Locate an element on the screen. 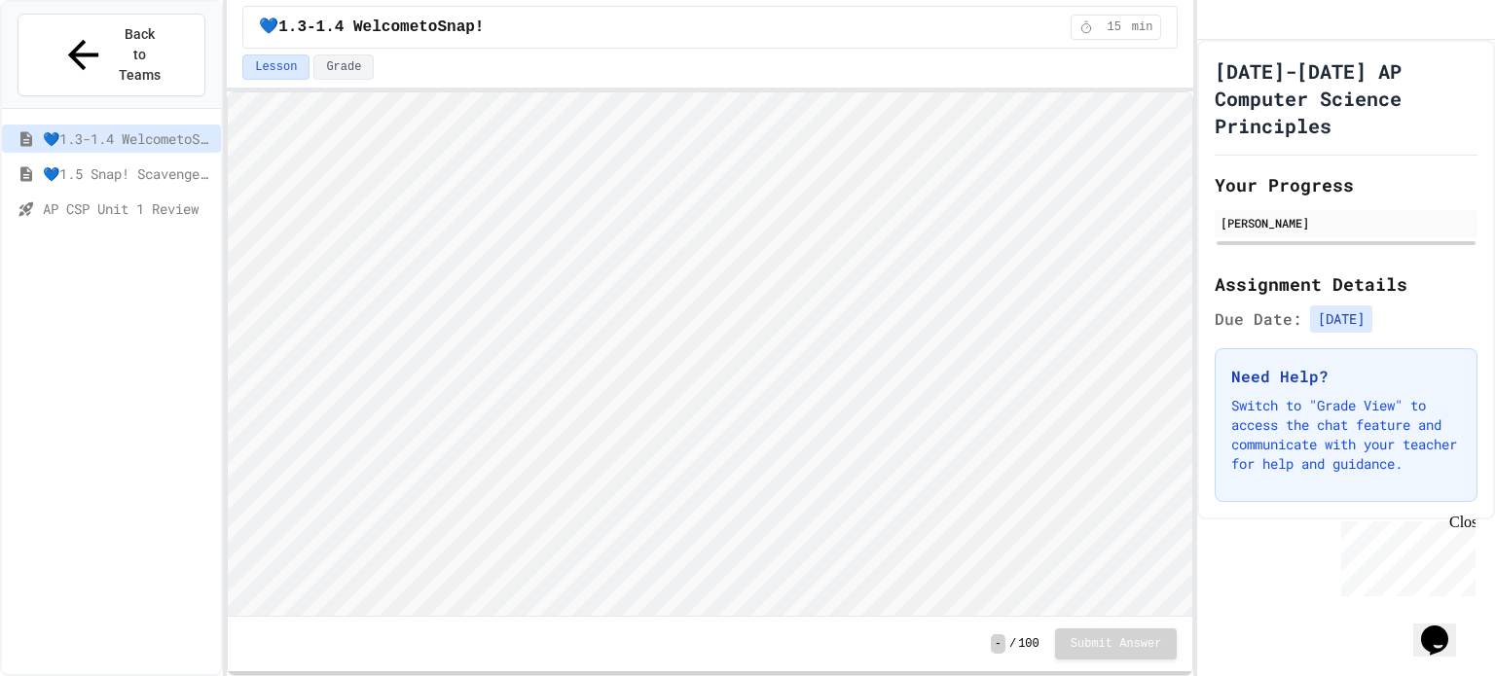 The image size is (1495, 676). span: 100 is located at coordinates (1028, 644).